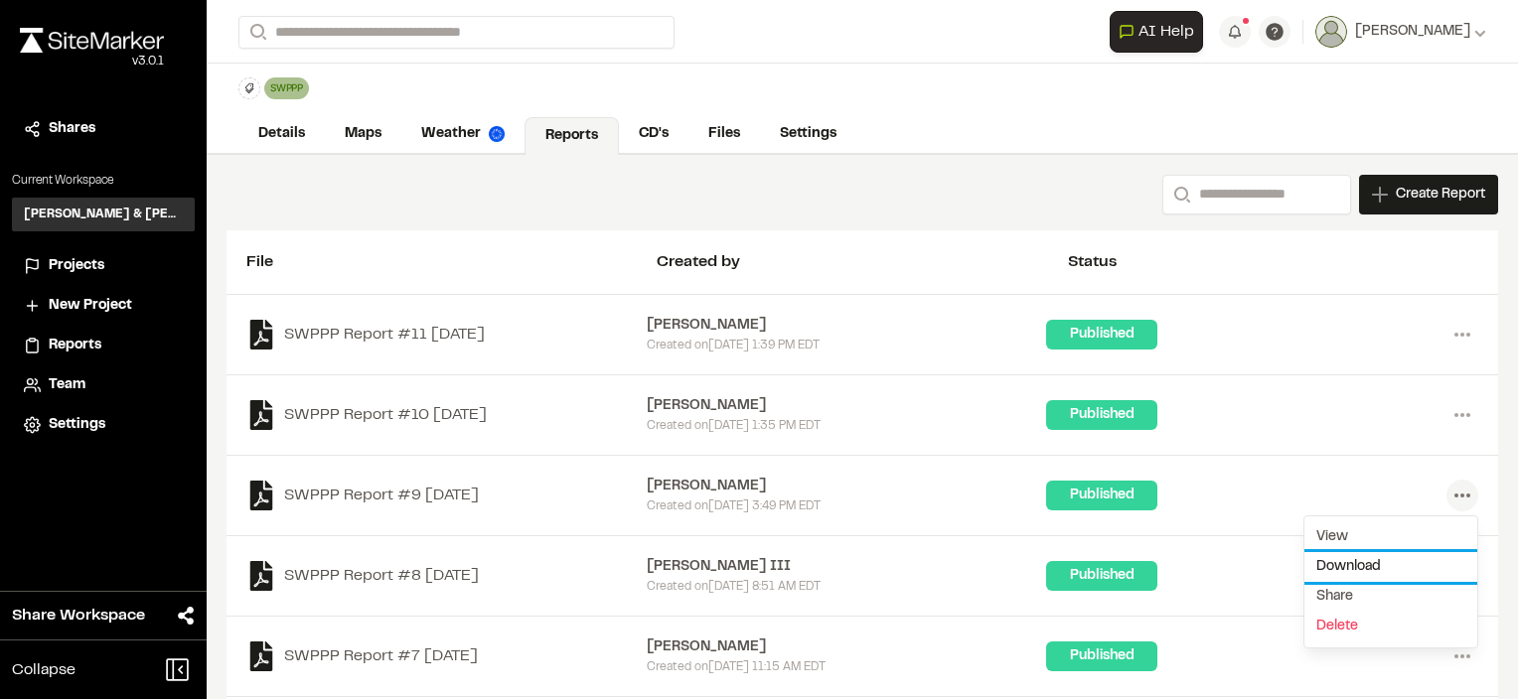  What do you see at coordinates (1391, 537) in the screenshot?
I see `a: View` at bounding box center [1391, 537].